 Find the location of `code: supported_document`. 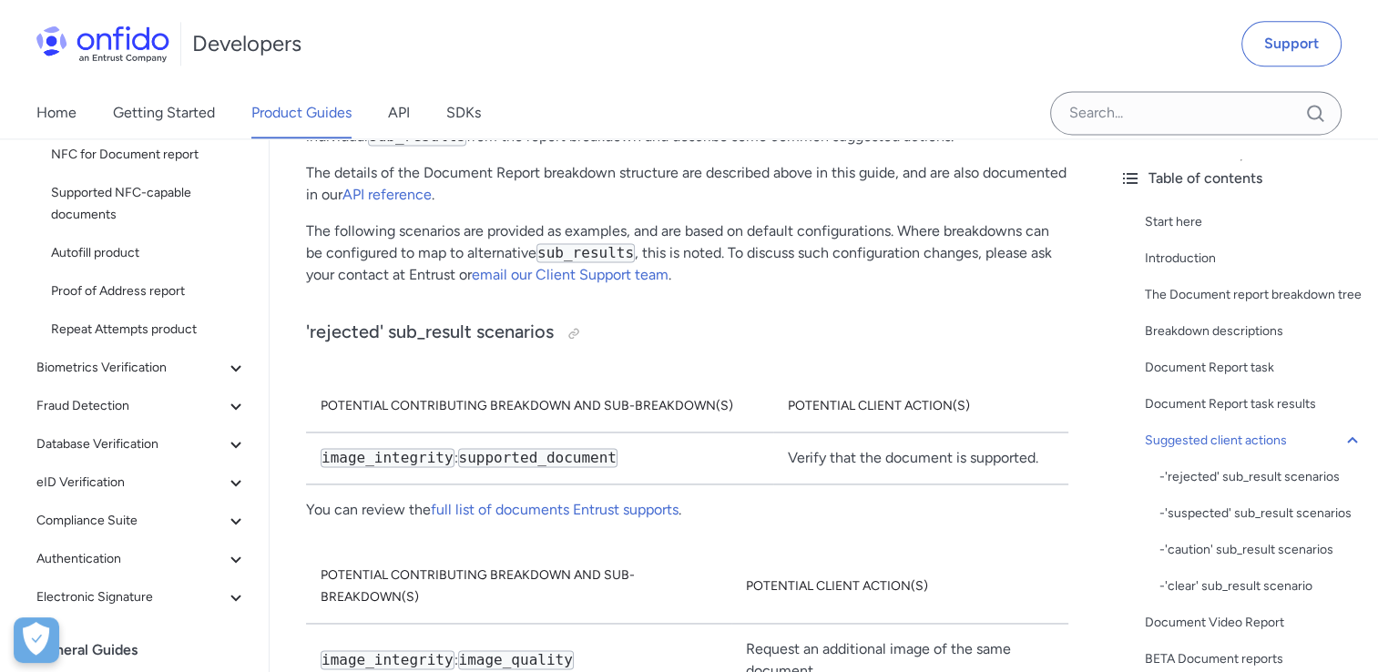

code: supported_document is located at coordinates (537, 457).